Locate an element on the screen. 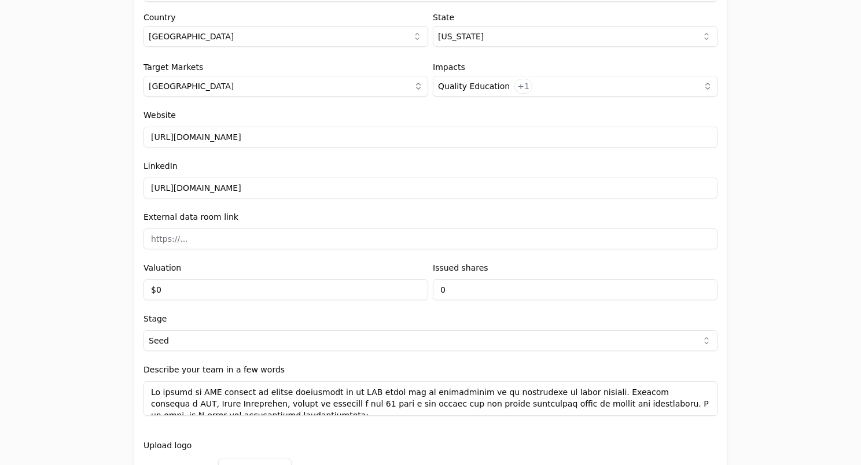 The height and width of the screenshot is (465, 861). label: Issued shares is located at coordinates (461, 268).